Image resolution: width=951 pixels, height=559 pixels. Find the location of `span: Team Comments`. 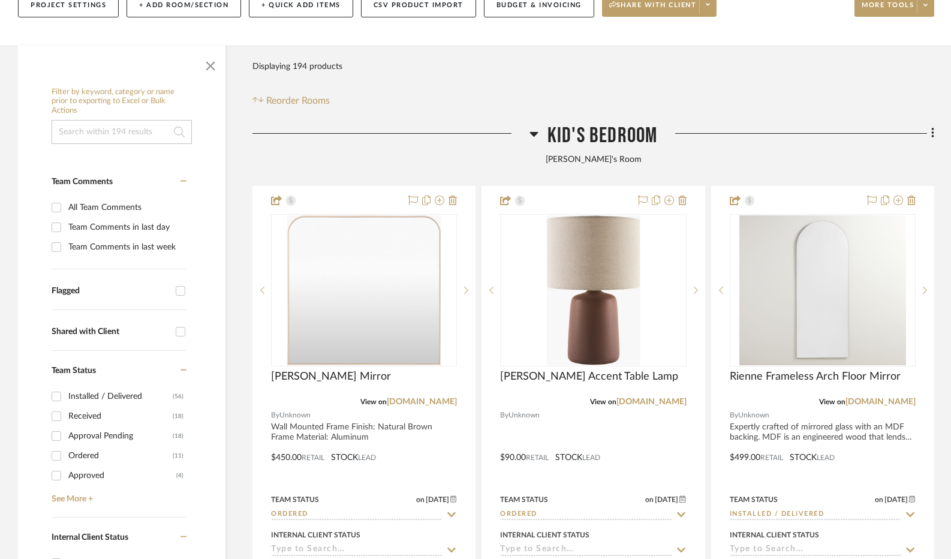

span: Team Comments is located at coordinates (82, 182).